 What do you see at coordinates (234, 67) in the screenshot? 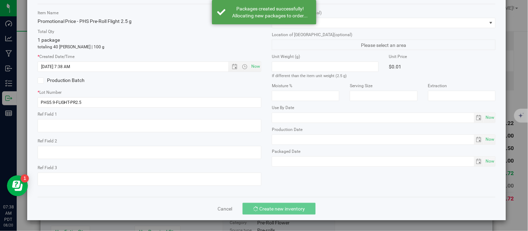
I see `span: Open the date view` at bounding box center [234, 67].